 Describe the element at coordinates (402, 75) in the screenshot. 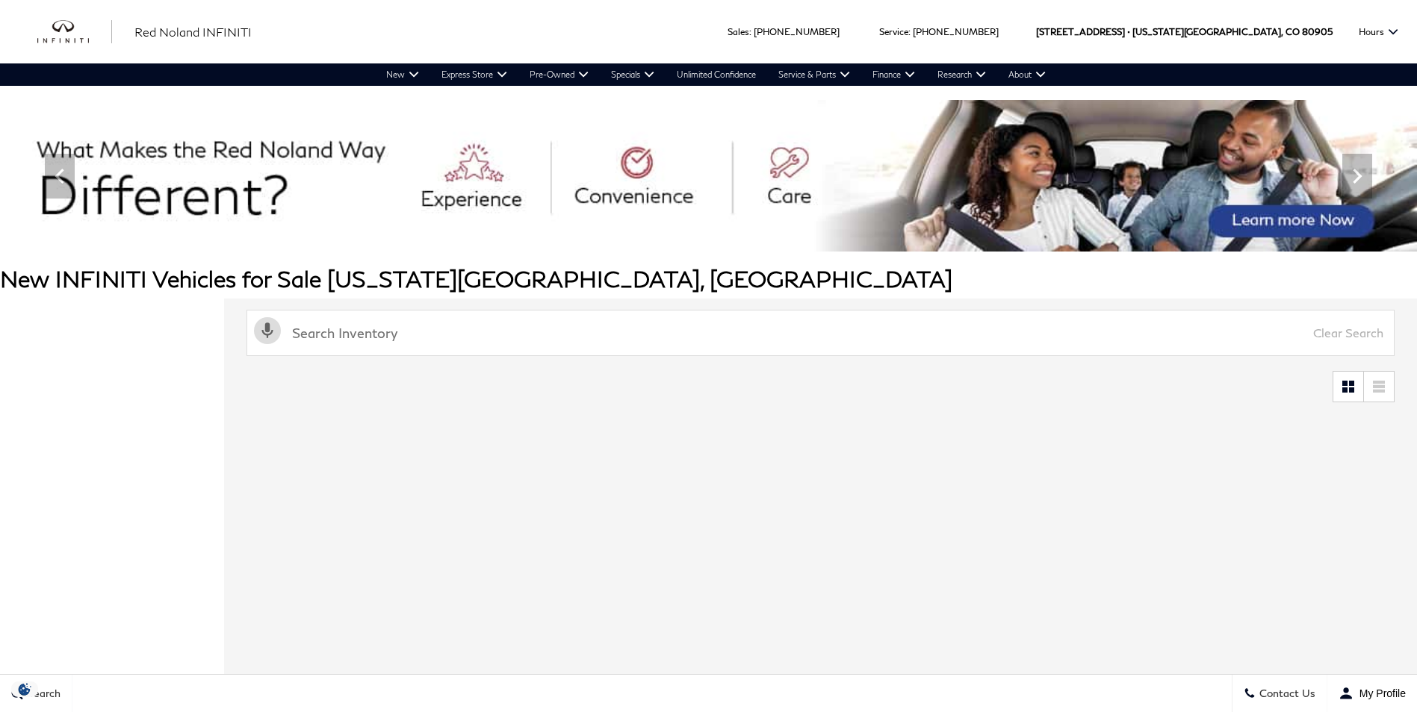

I see `a: New` at that location.